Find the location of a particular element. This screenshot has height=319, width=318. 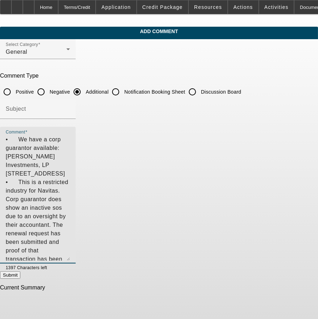

span: Application is located at coordinates (116, 7).